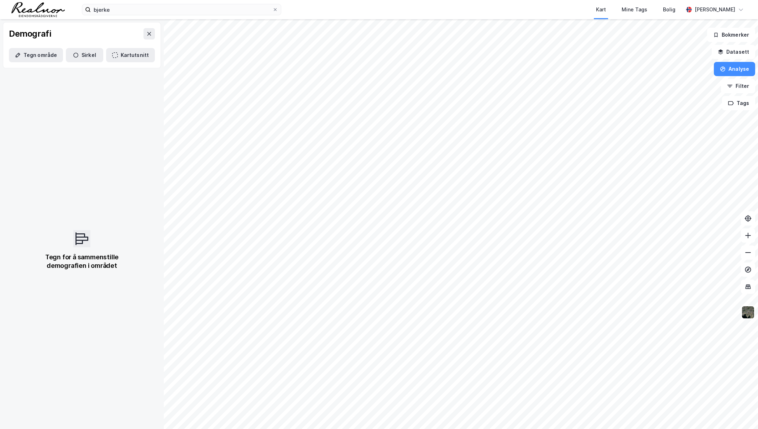 The height and width of the screenshot is (429, 758). What do you see at coordinates (130, 55) in the screenshot?
I see `button: Kartutsnitt` at bounding box center [130, 55].